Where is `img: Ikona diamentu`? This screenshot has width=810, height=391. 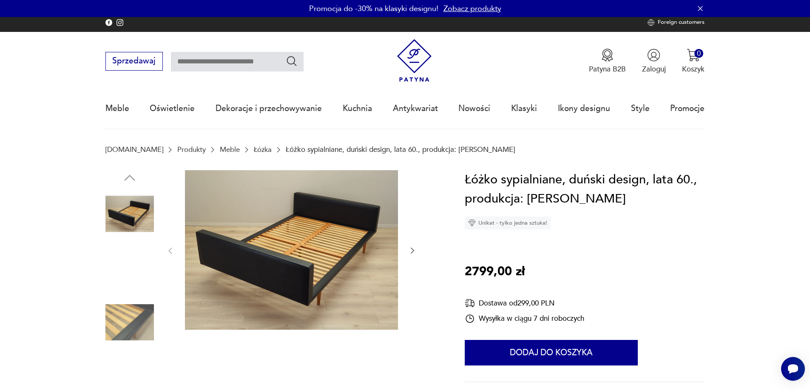 img: Ikona diamentu is located at coordinates (472, 223).